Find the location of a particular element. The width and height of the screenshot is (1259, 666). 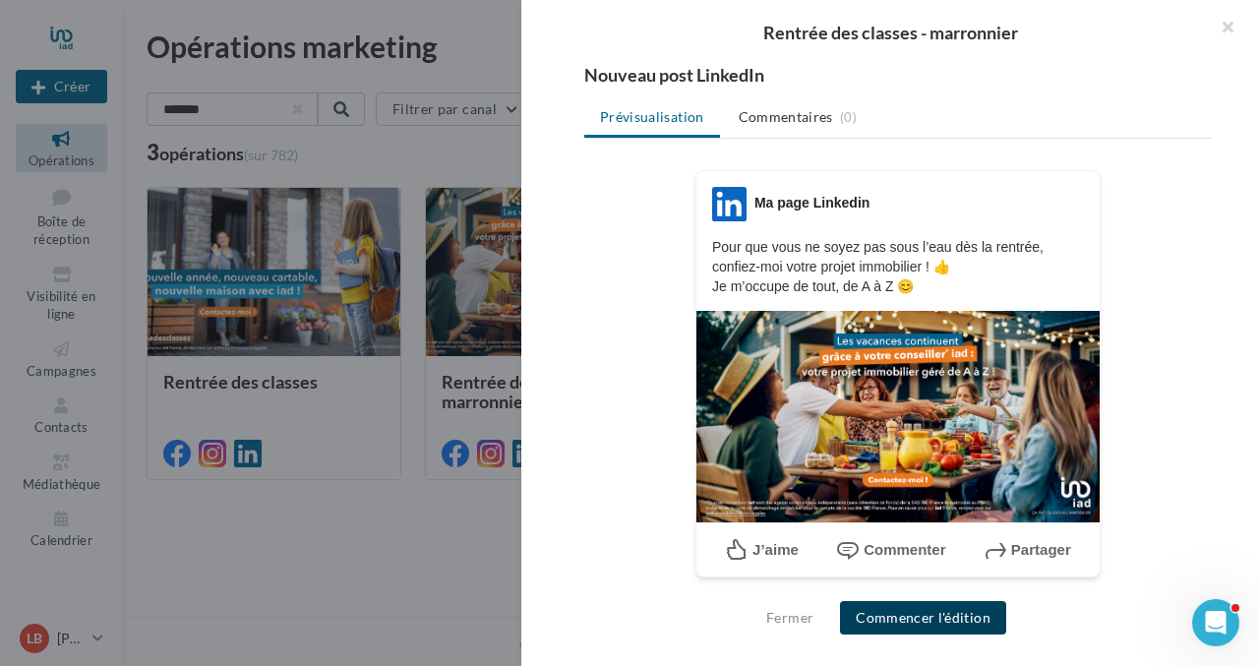

span: Commenter is located at coordinates (904, 549).